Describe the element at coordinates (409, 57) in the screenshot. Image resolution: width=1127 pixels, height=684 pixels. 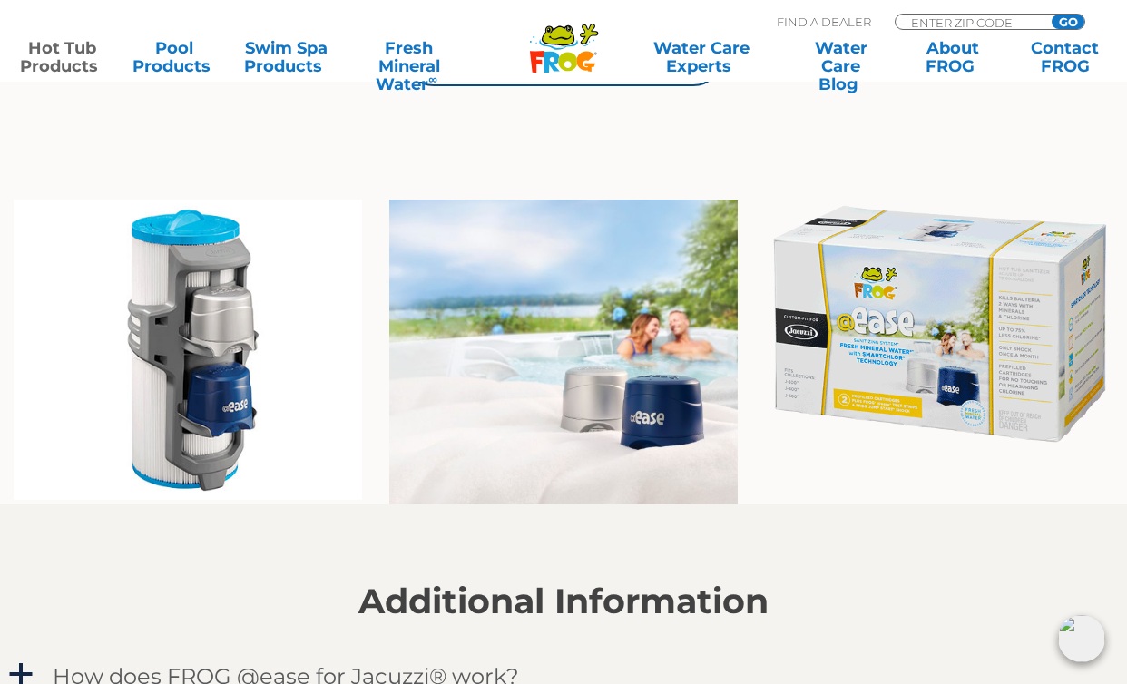
I see `a: Fresh MineralWater∞` at that location.